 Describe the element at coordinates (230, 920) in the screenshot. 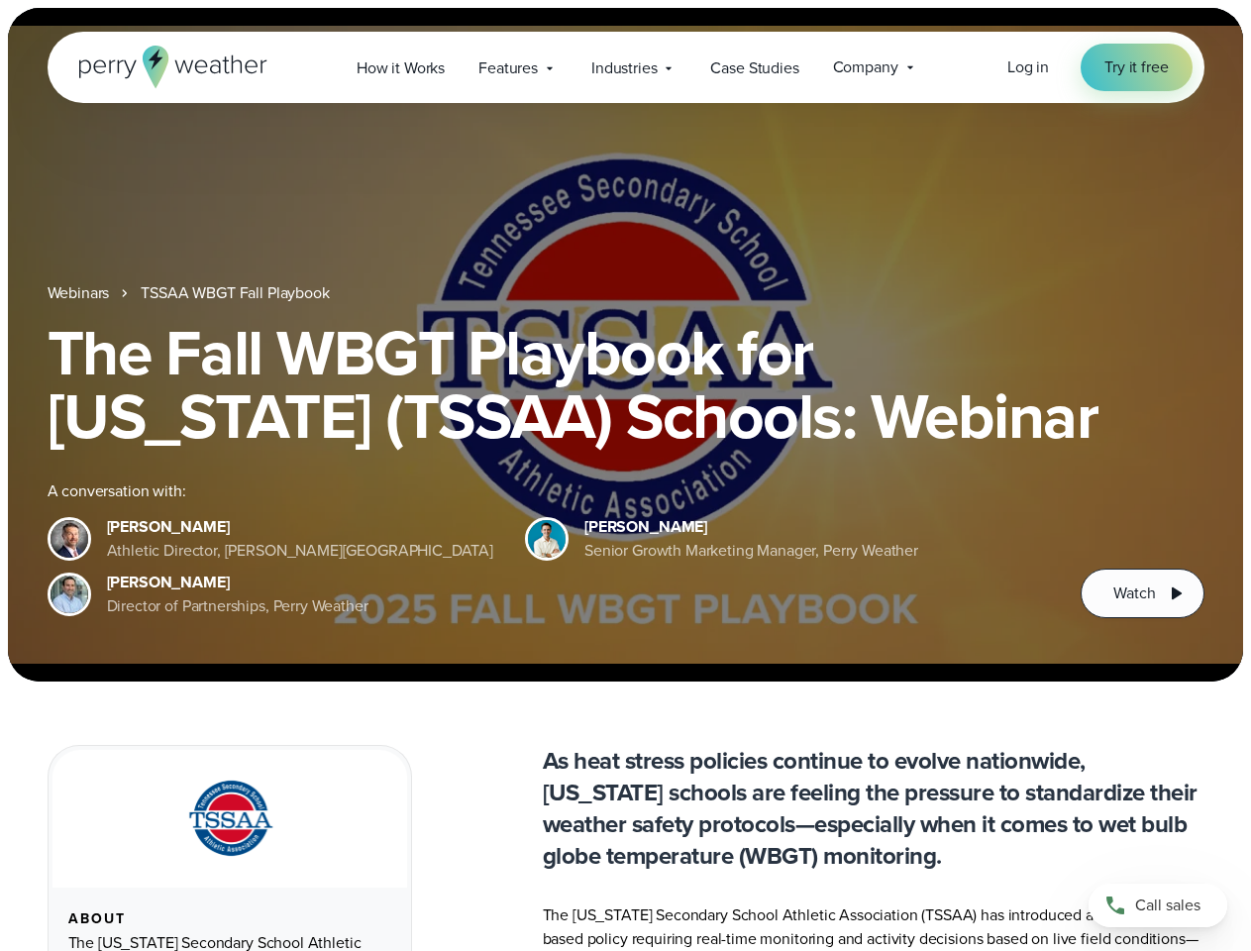

I see `div: About` at that location.